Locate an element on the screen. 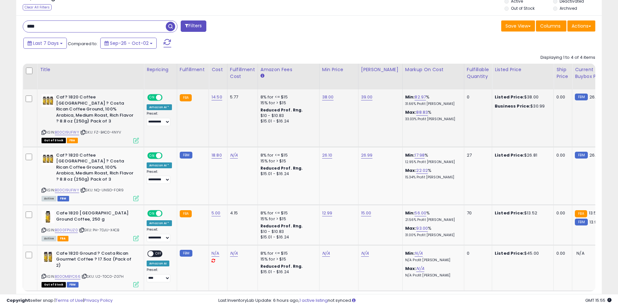  div: Ship Price is located at coordinates (563, 73).